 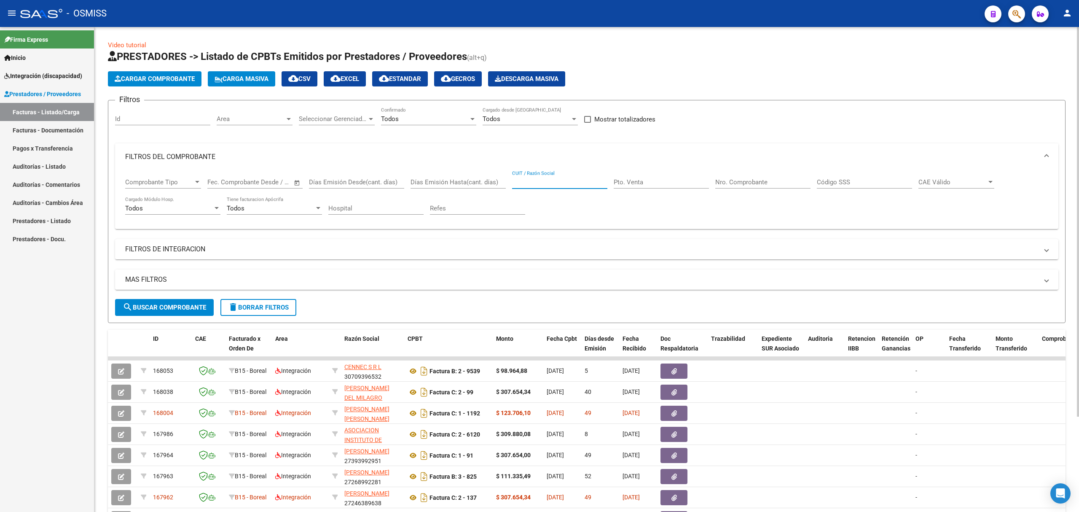 I want to click on span: Estandar, so click(x=400, y=79).